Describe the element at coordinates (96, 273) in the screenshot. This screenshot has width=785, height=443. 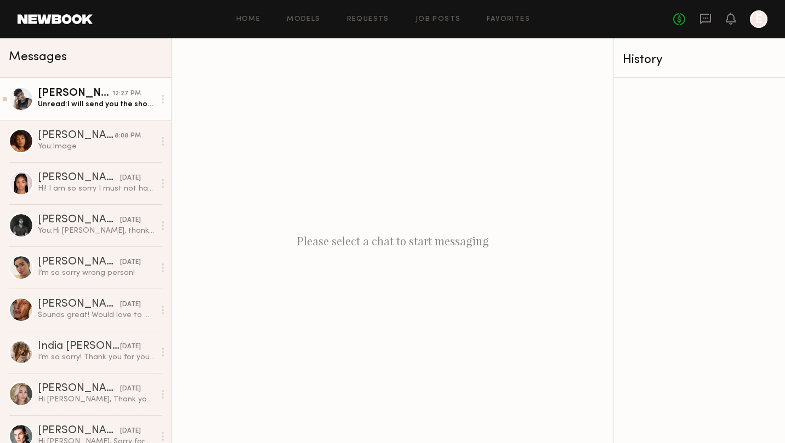
I see `div: I’m so sorry wrong person!` at that location.